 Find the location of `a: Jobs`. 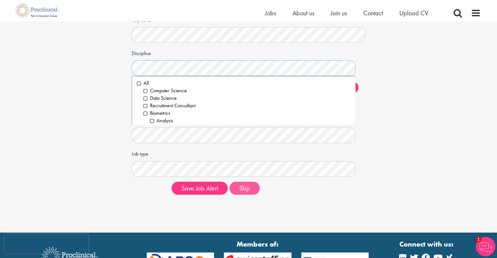

a: Jobs is located at coordinates (270, 13).